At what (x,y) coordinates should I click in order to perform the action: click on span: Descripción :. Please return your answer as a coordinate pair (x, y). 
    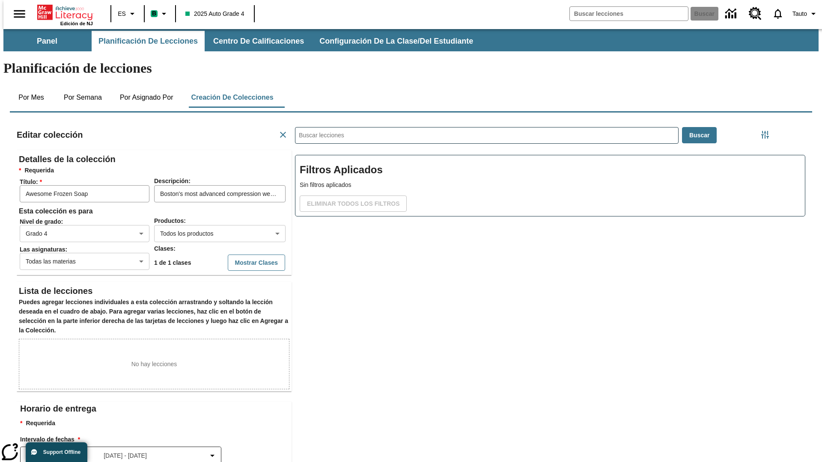
    Looking at the image, I should click on (172, 181).